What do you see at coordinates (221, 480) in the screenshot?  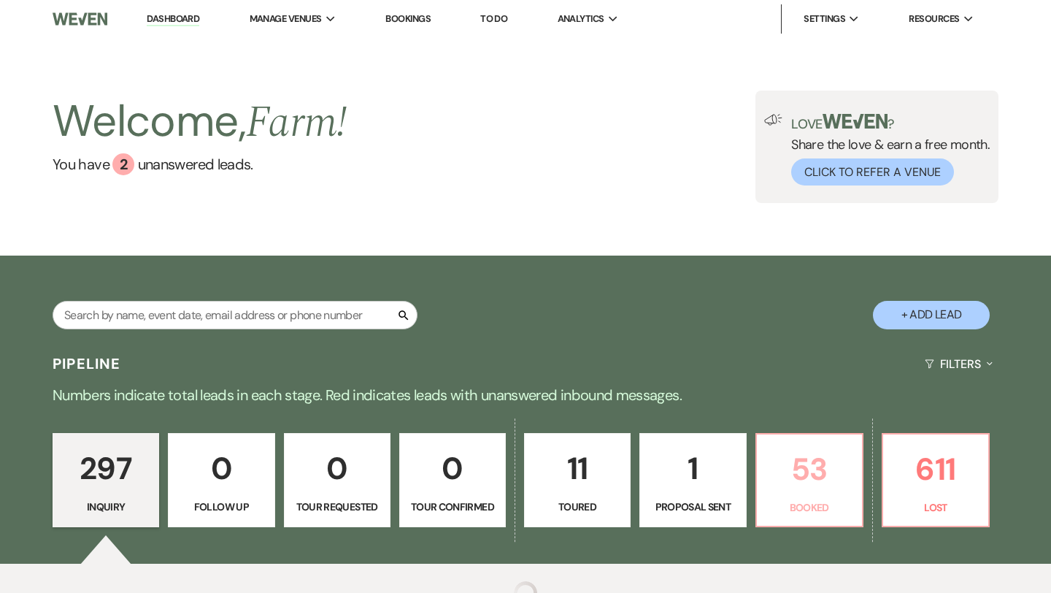 I see `a: 0Follow Up` at bounding box center [221, 480].